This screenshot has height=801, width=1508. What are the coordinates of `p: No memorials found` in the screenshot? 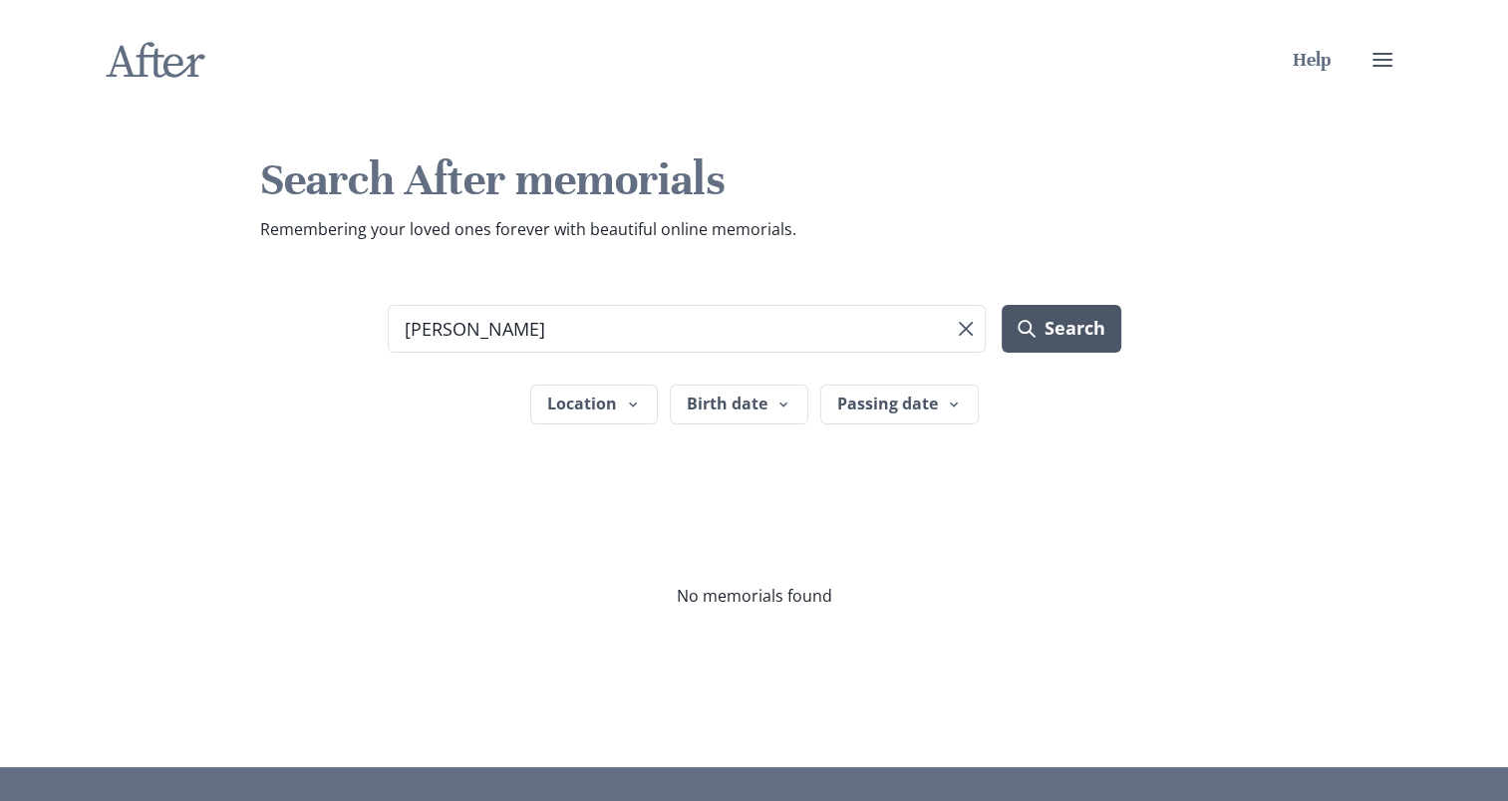 It's located at (754, 596).